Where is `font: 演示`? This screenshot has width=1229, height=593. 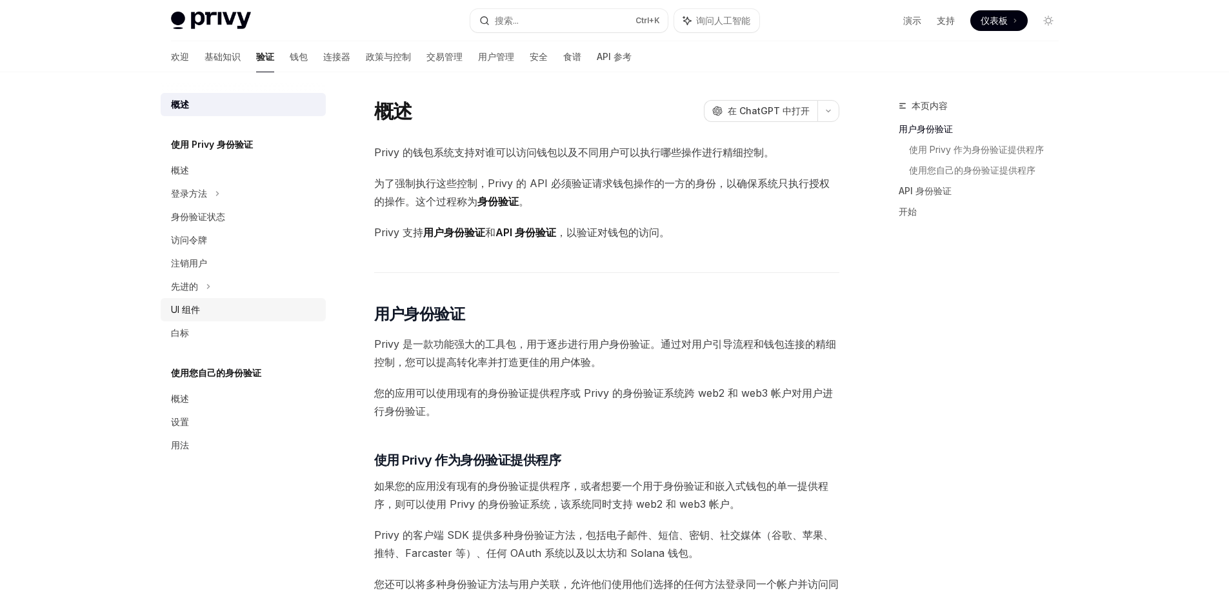
font: 演示 is located at coordinates (912, 20).